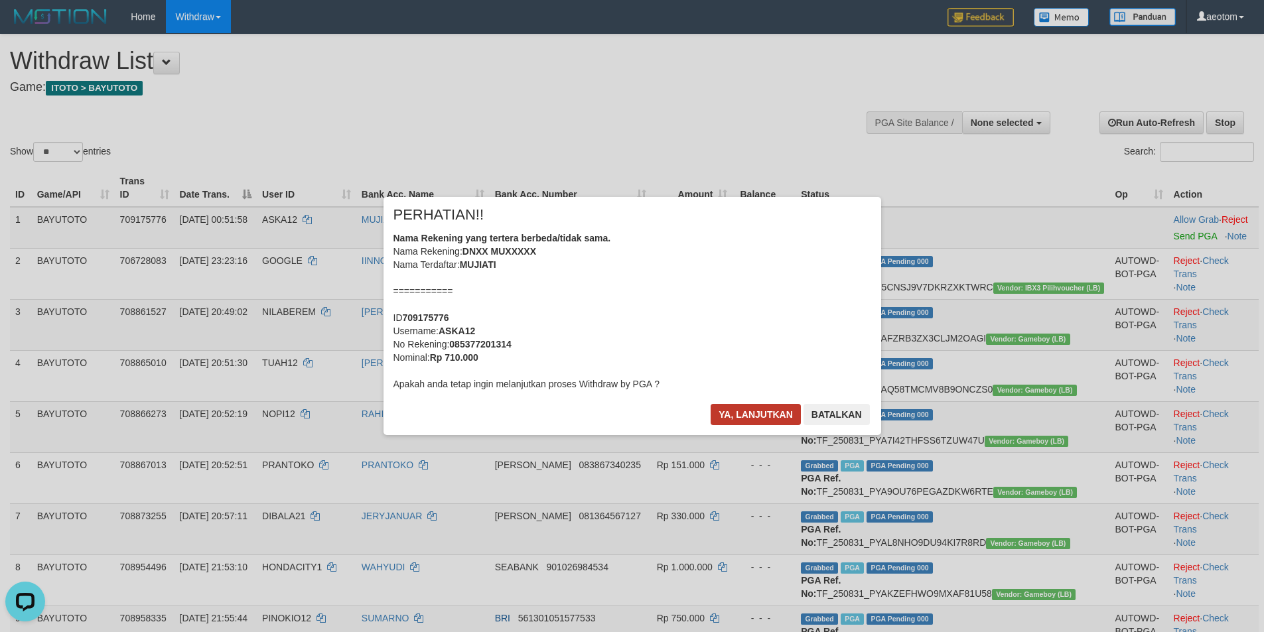 The width and height of the screenshot is (1264, 632). Describe the element at coordinates (439, 215) in the screenshot. I see `span: PERHATIAN!!` at that location.